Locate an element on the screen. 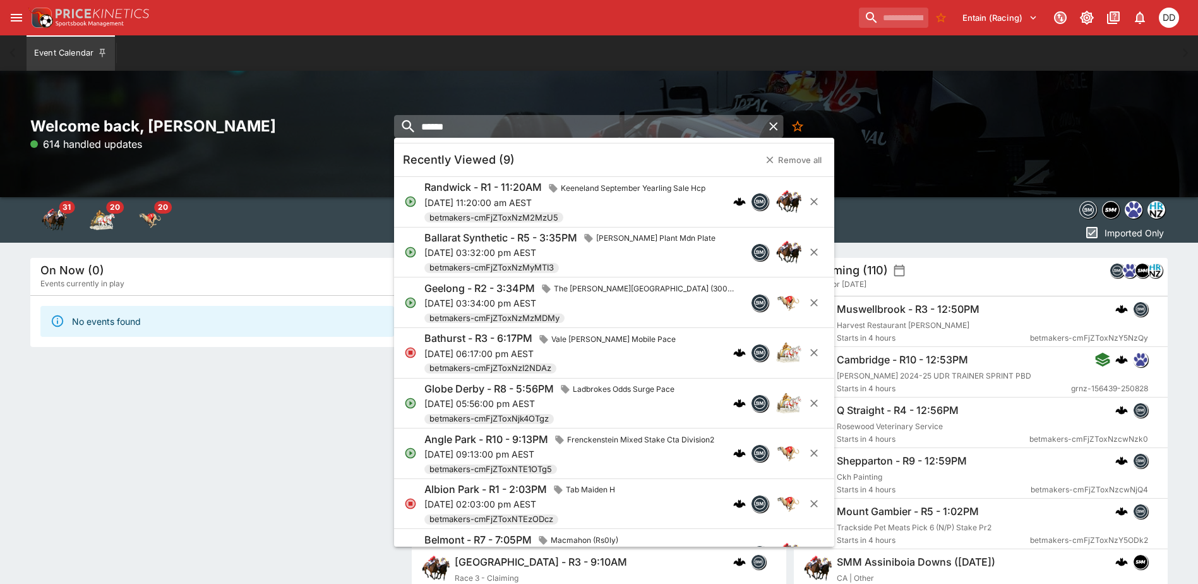  p: Imported Only is located at coordinates (1135, 232).